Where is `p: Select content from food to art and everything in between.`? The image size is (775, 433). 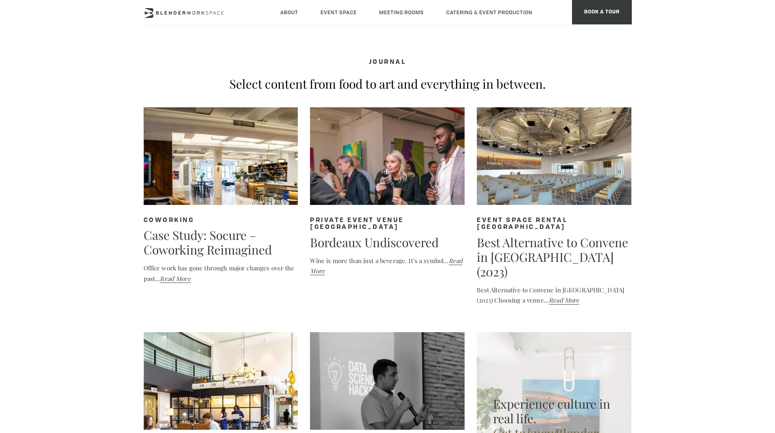
p: Select content from food to art and everything in between. is located at coordinates (388, 84).